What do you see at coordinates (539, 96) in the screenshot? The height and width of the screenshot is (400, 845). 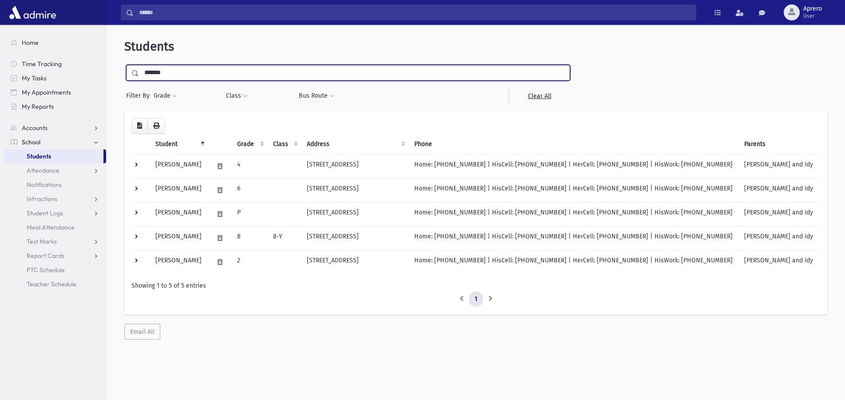 I see `a: Clear All` at bounding box center [539, 96].